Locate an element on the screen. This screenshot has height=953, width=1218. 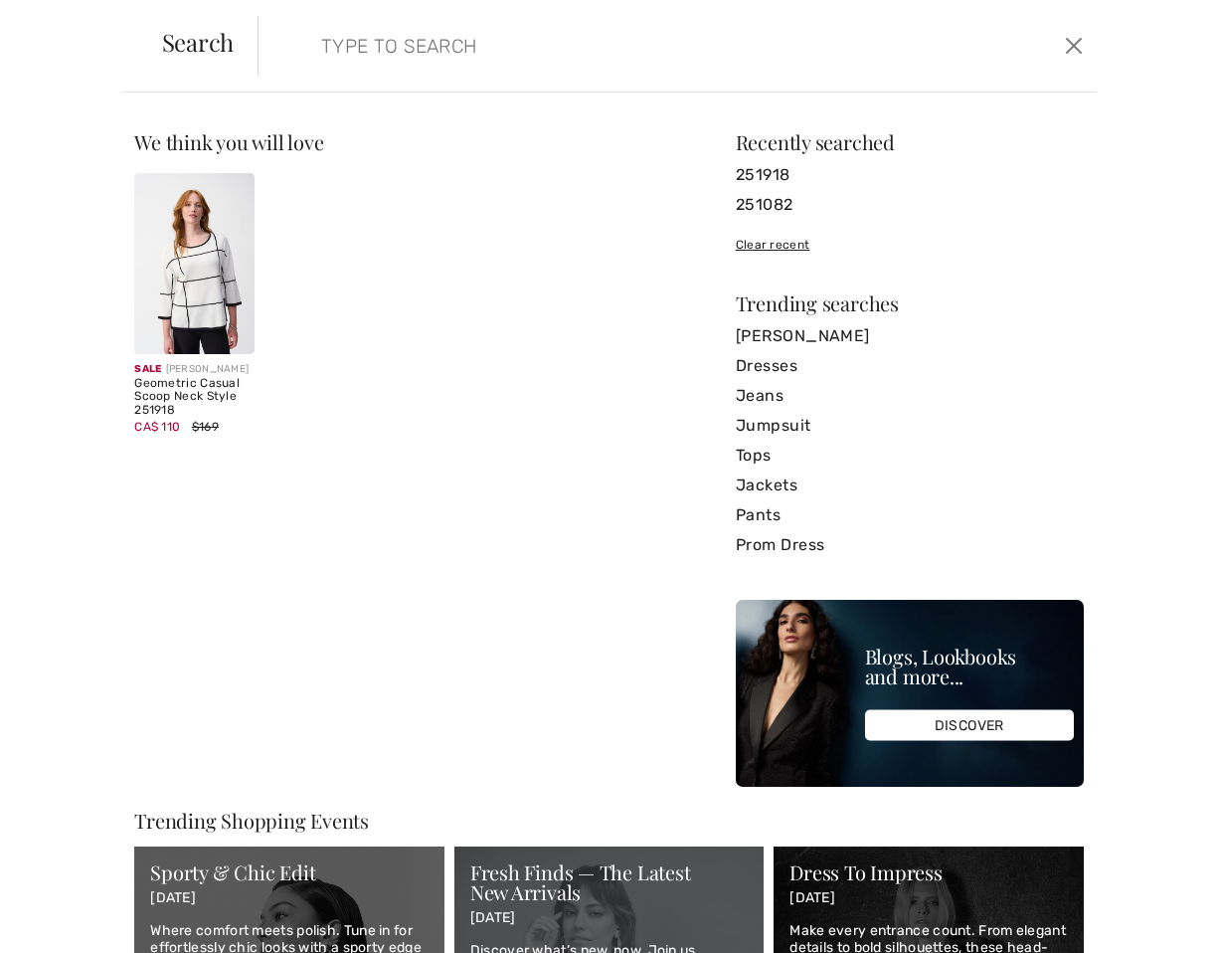
div: Recently searched is located at coordinates (910, 142).